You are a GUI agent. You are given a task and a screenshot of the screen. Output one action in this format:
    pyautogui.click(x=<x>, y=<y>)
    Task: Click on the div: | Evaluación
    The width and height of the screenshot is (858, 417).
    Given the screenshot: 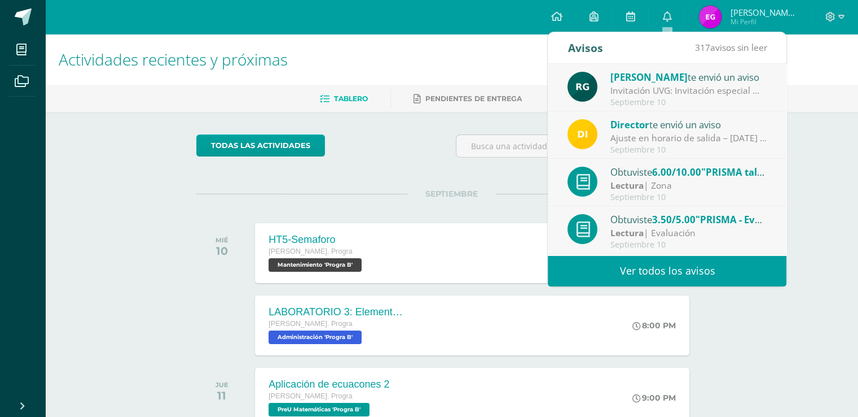 What is the action you would take?
    pyautogui.click(x=689, y=233)
    